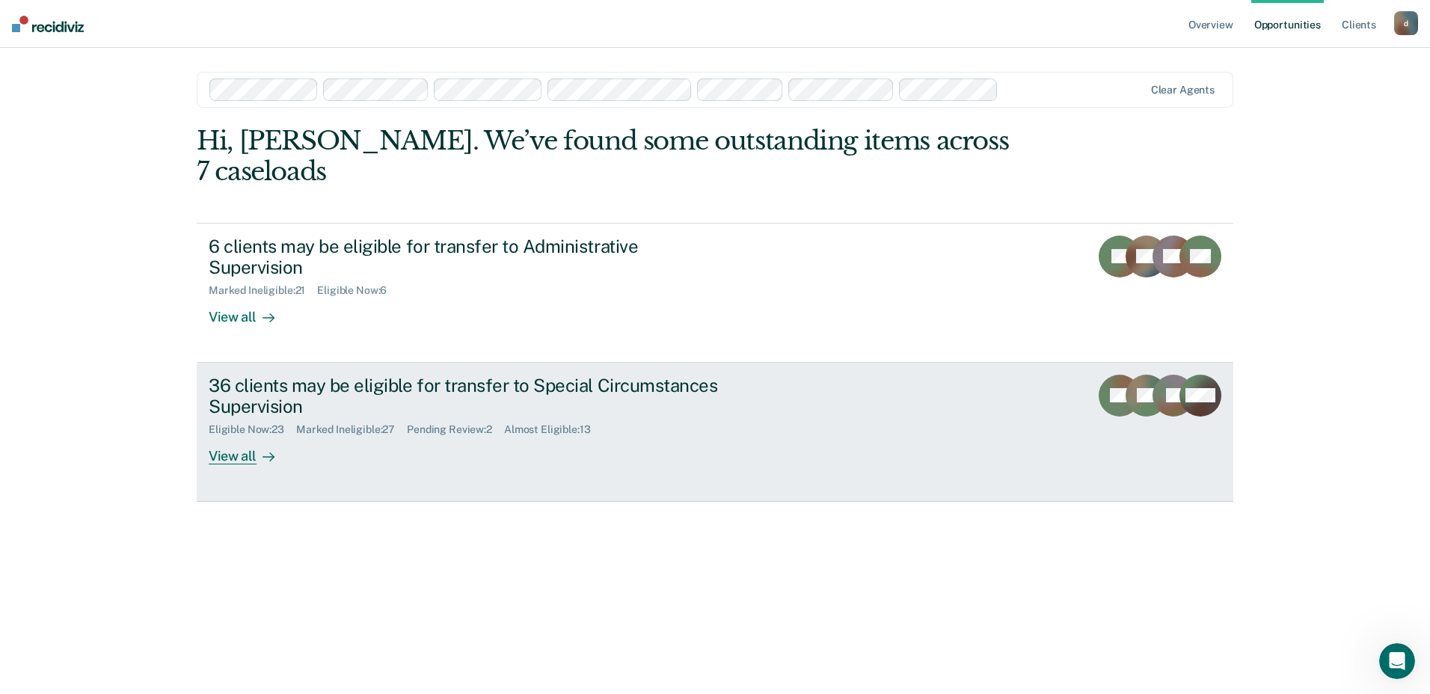 The height and width of the screenshot is (694, 1430). Describe the element at coordinates (471, 396) in the screenshot. I see `div: 36 clients may be eligible for transfer to Special Circumstances Supervision` at that location.